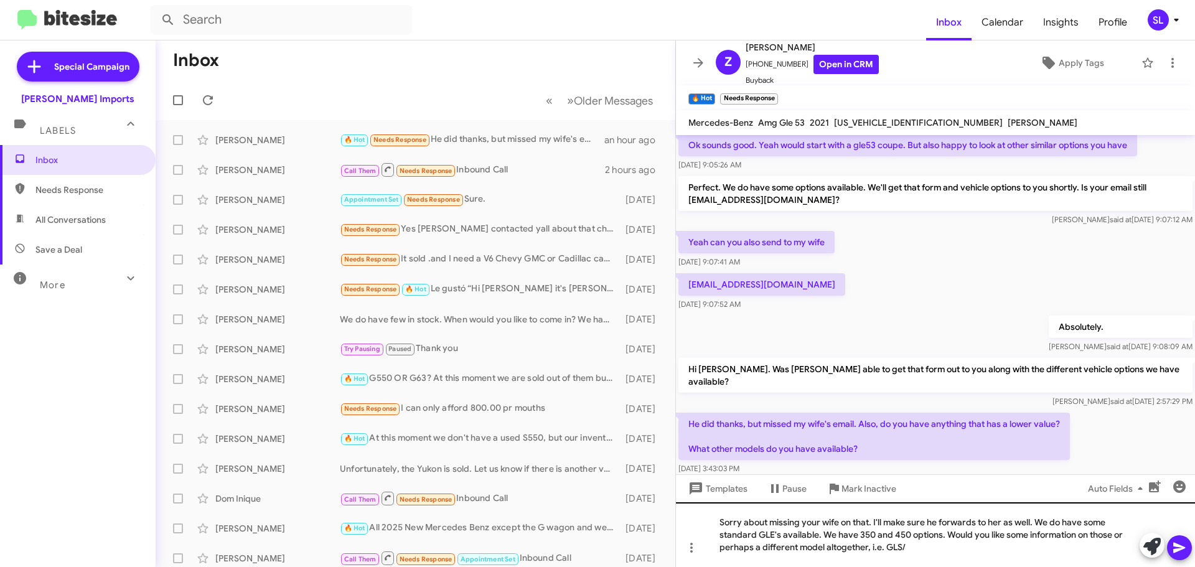  I want to click on span: Mercedes-Benz, so click(721, 123).